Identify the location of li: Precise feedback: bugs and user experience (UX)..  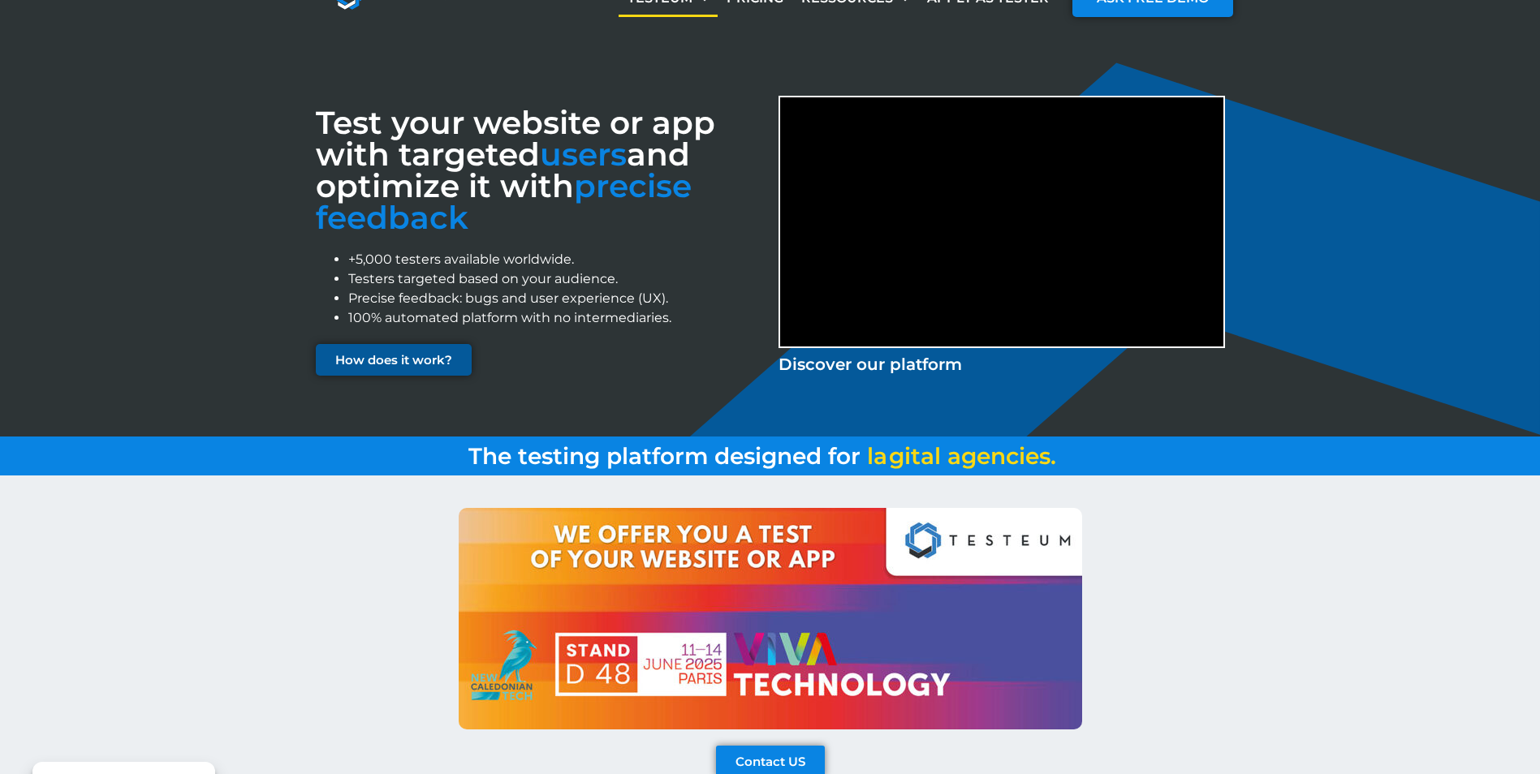
(555, 299).